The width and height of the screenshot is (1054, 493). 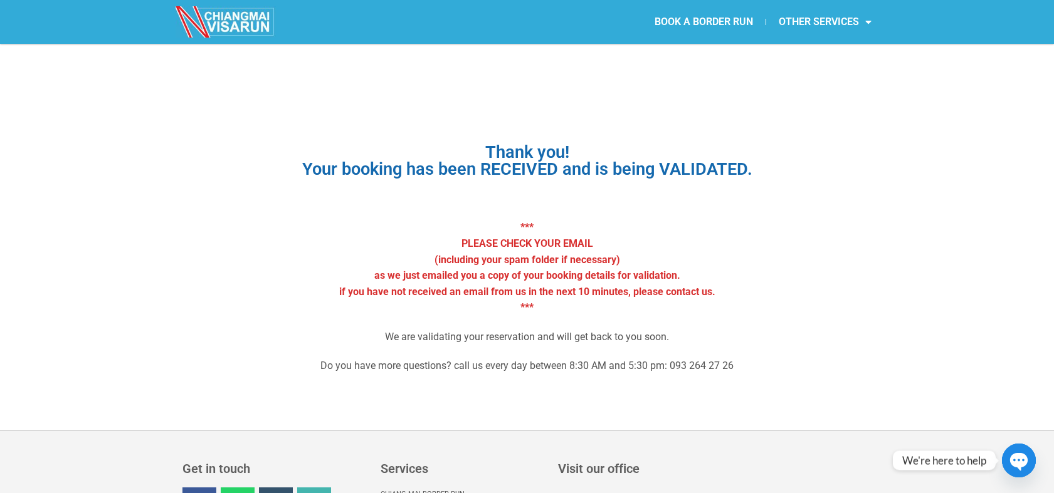 What do you see at coordinates (825, 22) in the screenshot?
I see `a: OTHER SERVICES` at bounding box center [825, 22].